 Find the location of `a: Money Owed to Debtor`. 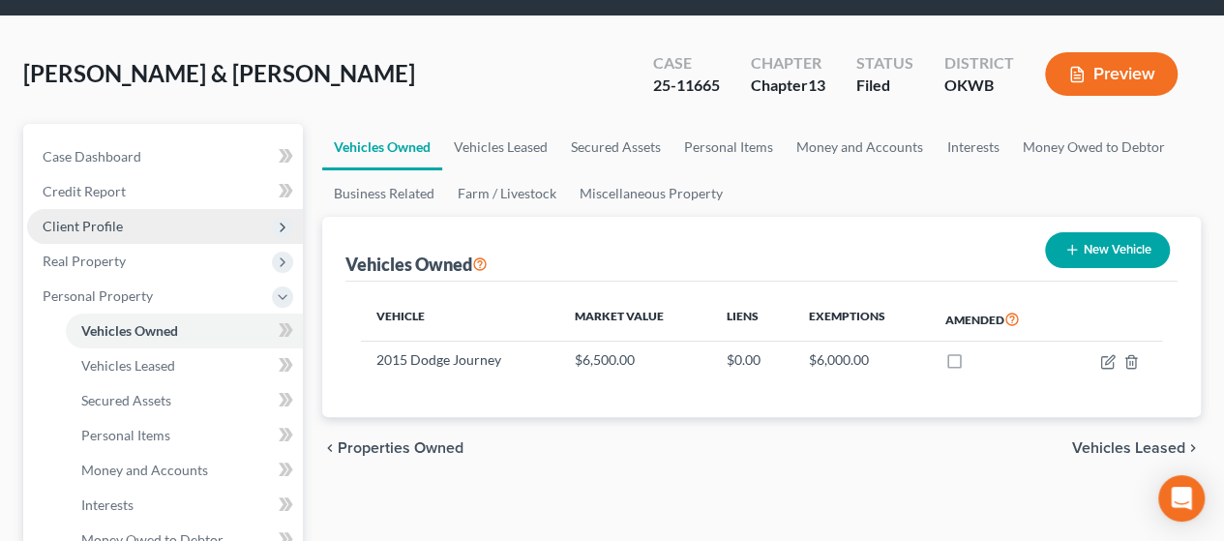

a: Money Owed to Debtor is located at coordinates (1093, 147).